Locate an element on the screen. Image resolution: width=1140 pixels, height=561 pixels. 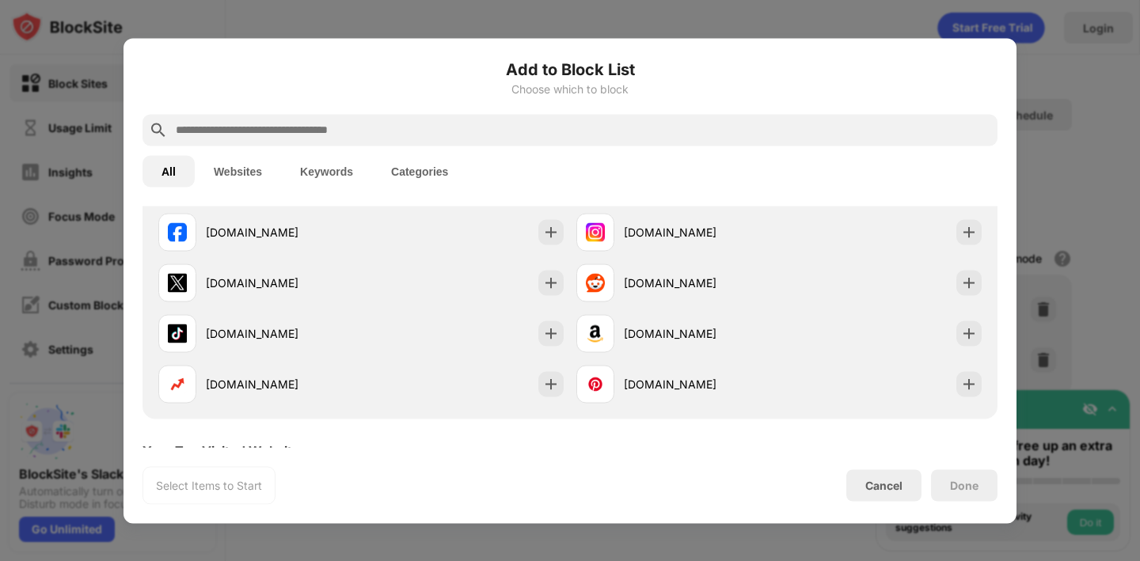
div: Cancel is located at coordinates (884, 485).